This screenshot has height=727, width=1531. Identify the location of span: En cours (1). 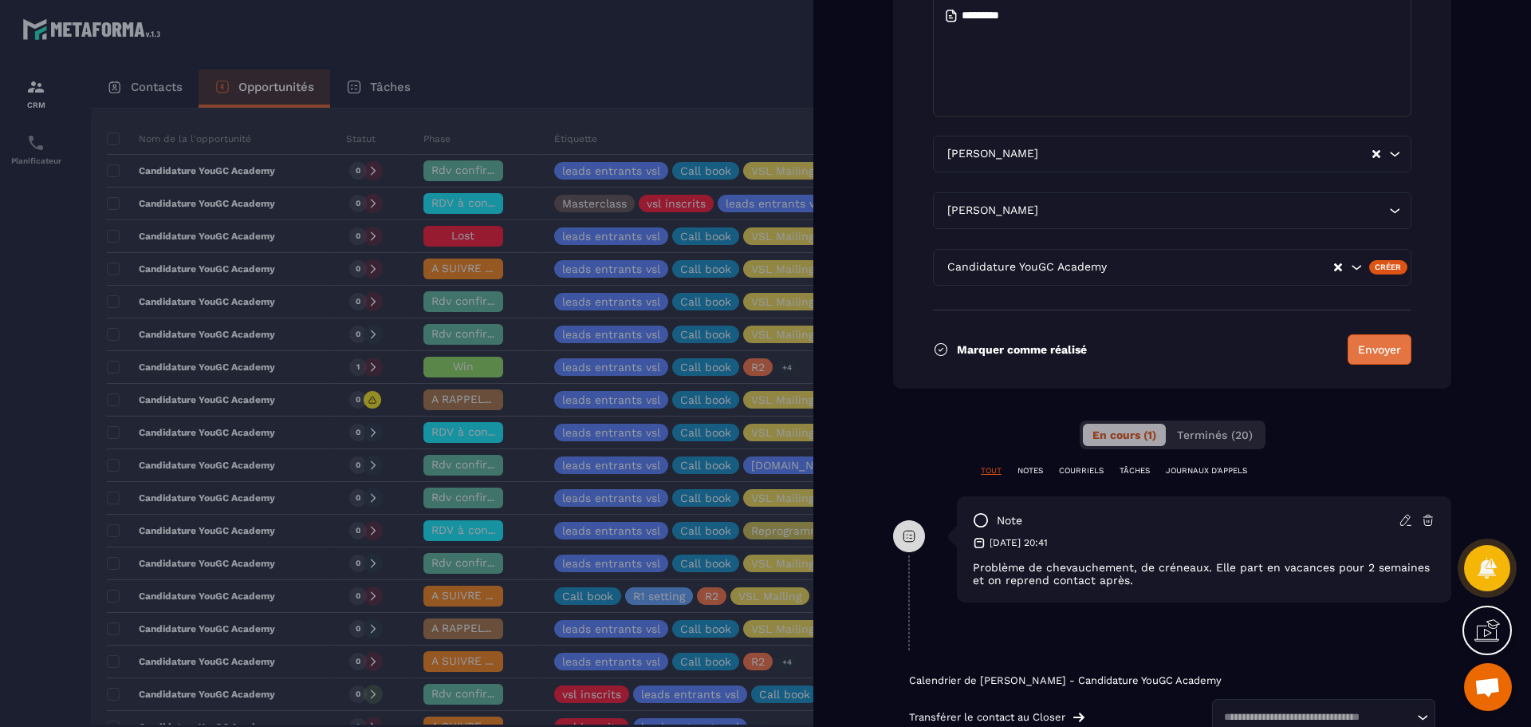
(1125, 435).